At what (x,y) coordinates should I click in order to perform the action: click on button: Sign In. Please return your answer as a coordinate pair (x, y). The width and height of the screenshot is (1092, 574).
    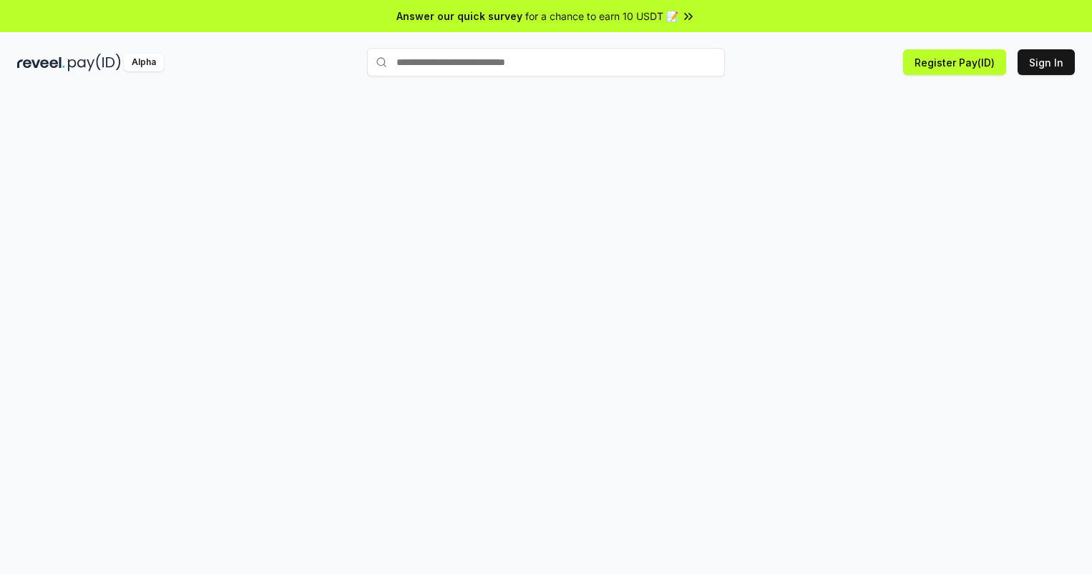
    Looking at the image, I should click on (1046, 62).